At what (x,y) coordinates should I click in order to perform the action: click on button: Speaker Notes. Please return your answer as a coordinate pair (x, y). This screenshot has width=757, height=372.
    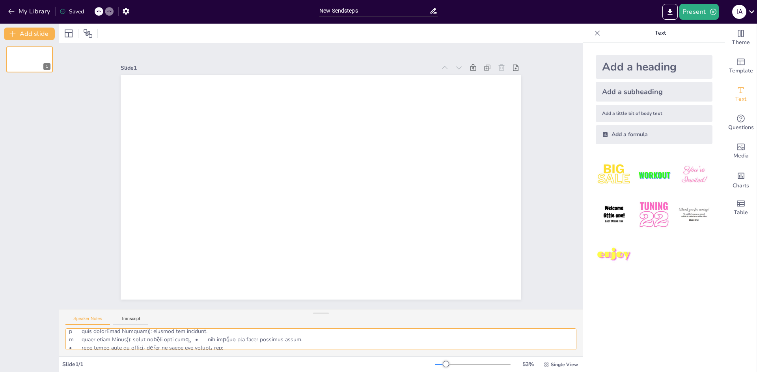
    Looking at the image, I should click on (88, 321).